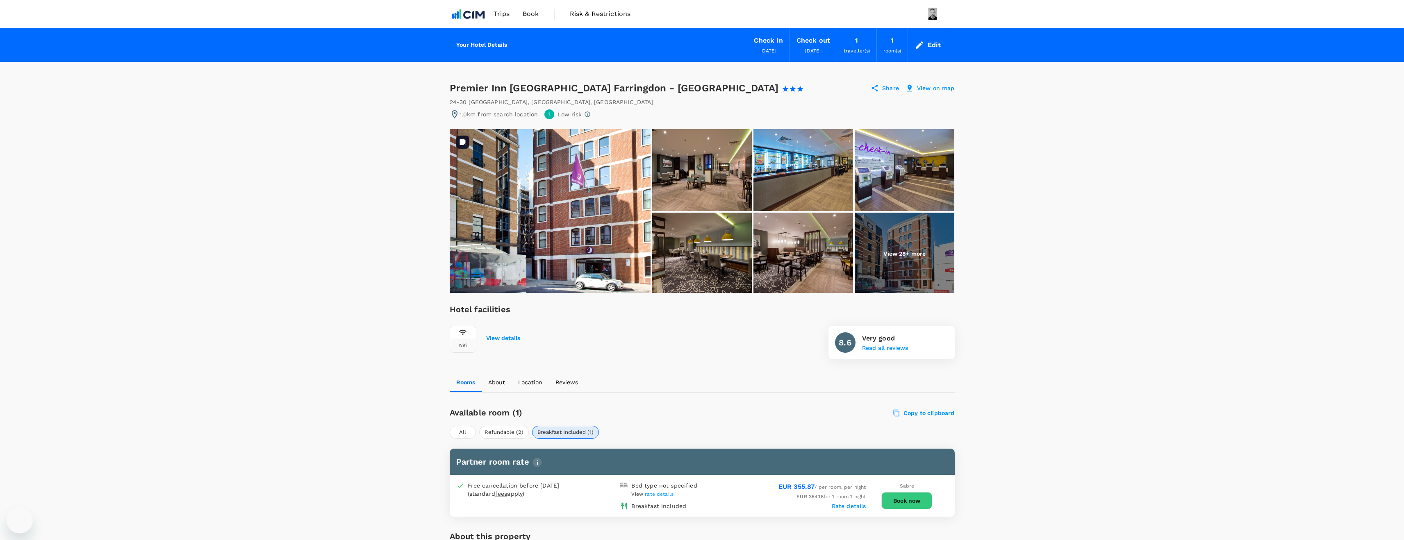 This screenshot has width=1404, height=540. What do you see at coordinates (537, 462) in the screenshot?
I see `img: info-tooltip-icon` at bounding box center [537, 462].